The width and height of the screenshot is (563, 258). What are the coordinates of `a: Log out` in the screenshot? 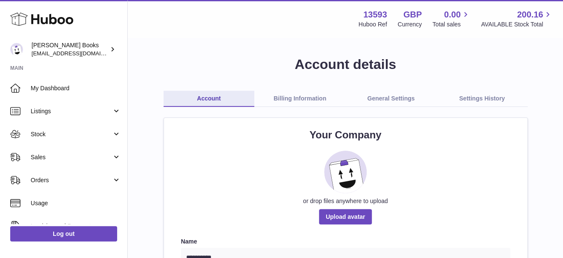 It's located at (63, 234).